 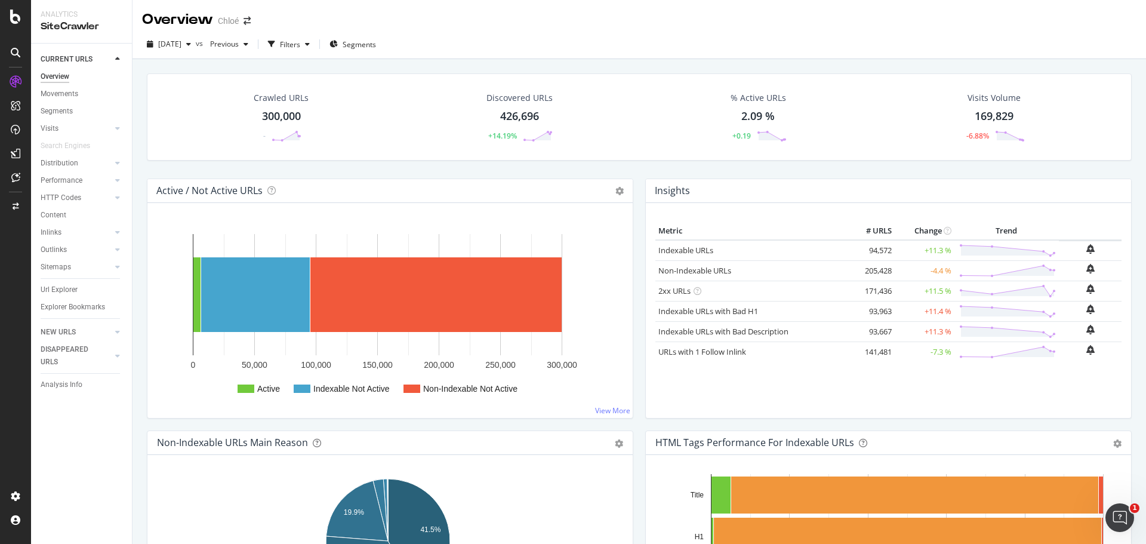 What do you see at coordinates (977, 135) in the screenshot?
I see `div: -6.88%` at bounding box center [977, 135].